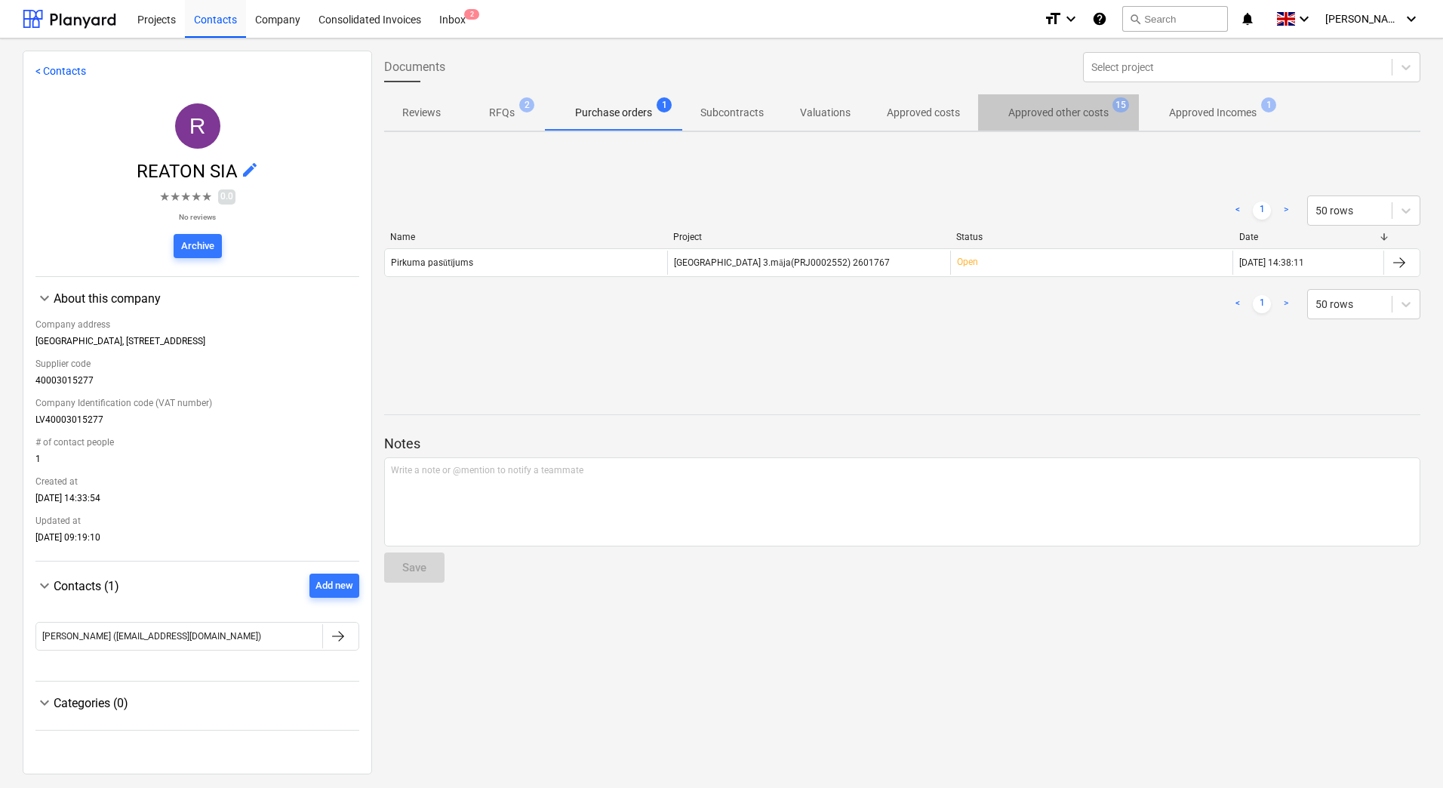  I want to click on div: Name, so click(525, 237).